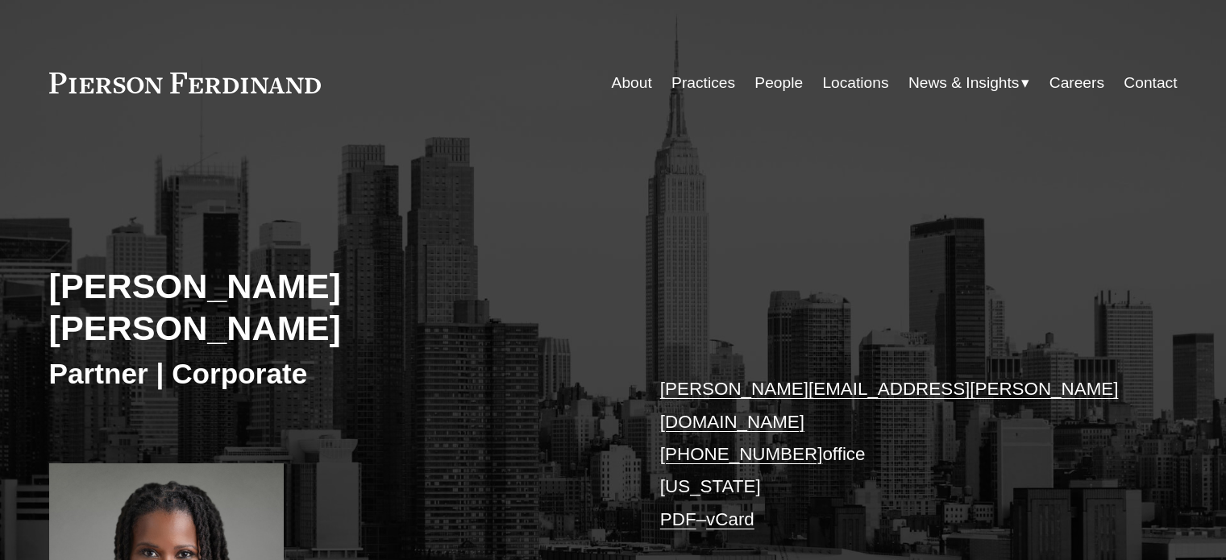 This screenshot has width=1226, height=560. Describe the element at coordinates (855, 83) in the screenshot. I see `a: Locations` at that location.